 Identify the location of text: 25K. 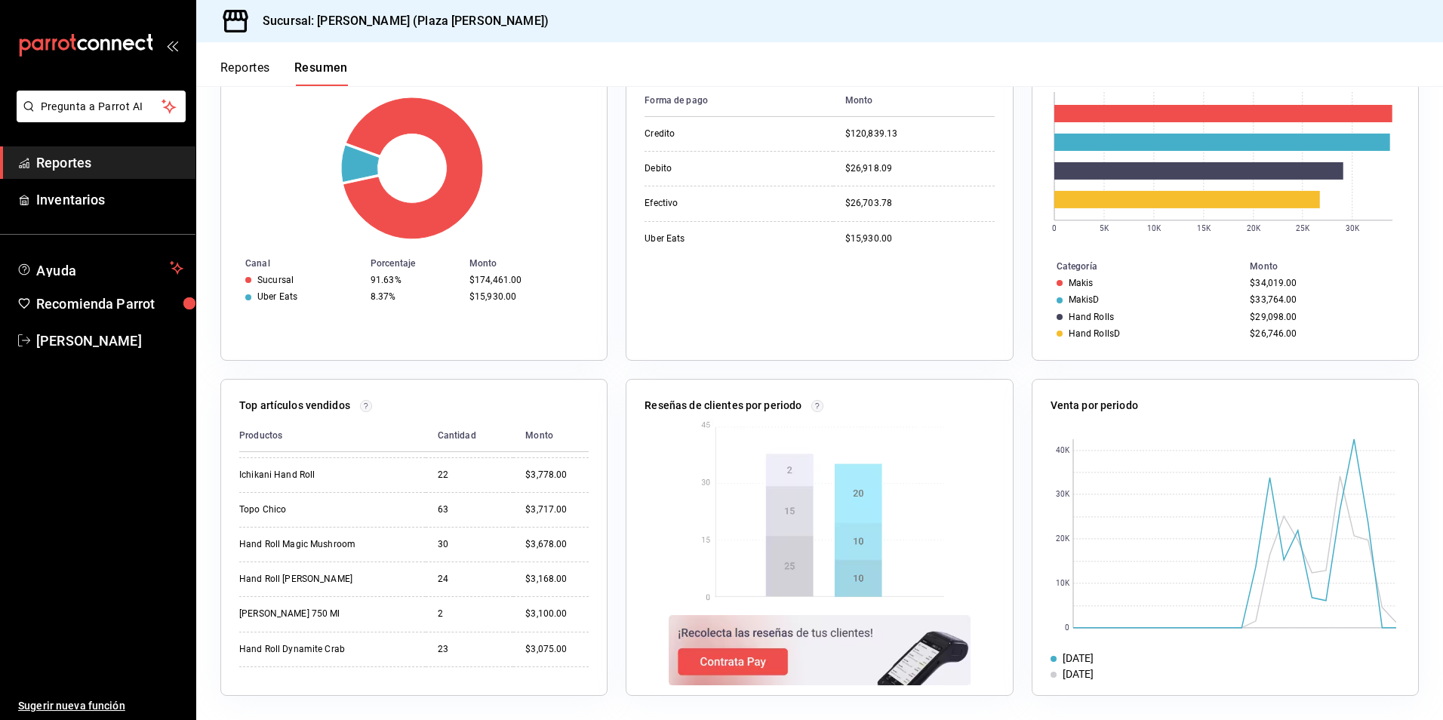
(1302, 228).